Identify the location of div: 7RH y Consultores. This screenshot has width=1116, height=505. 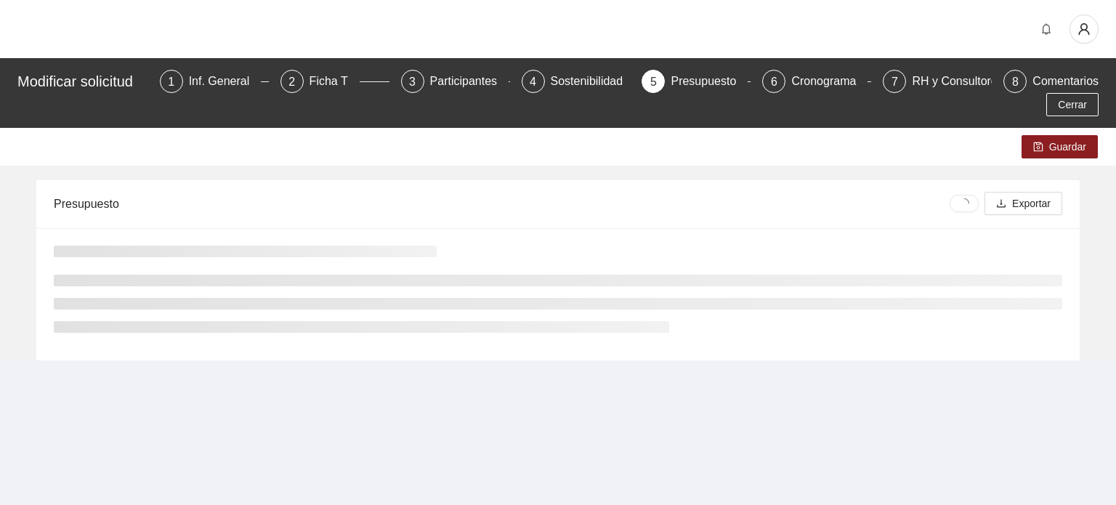
(938, 81).